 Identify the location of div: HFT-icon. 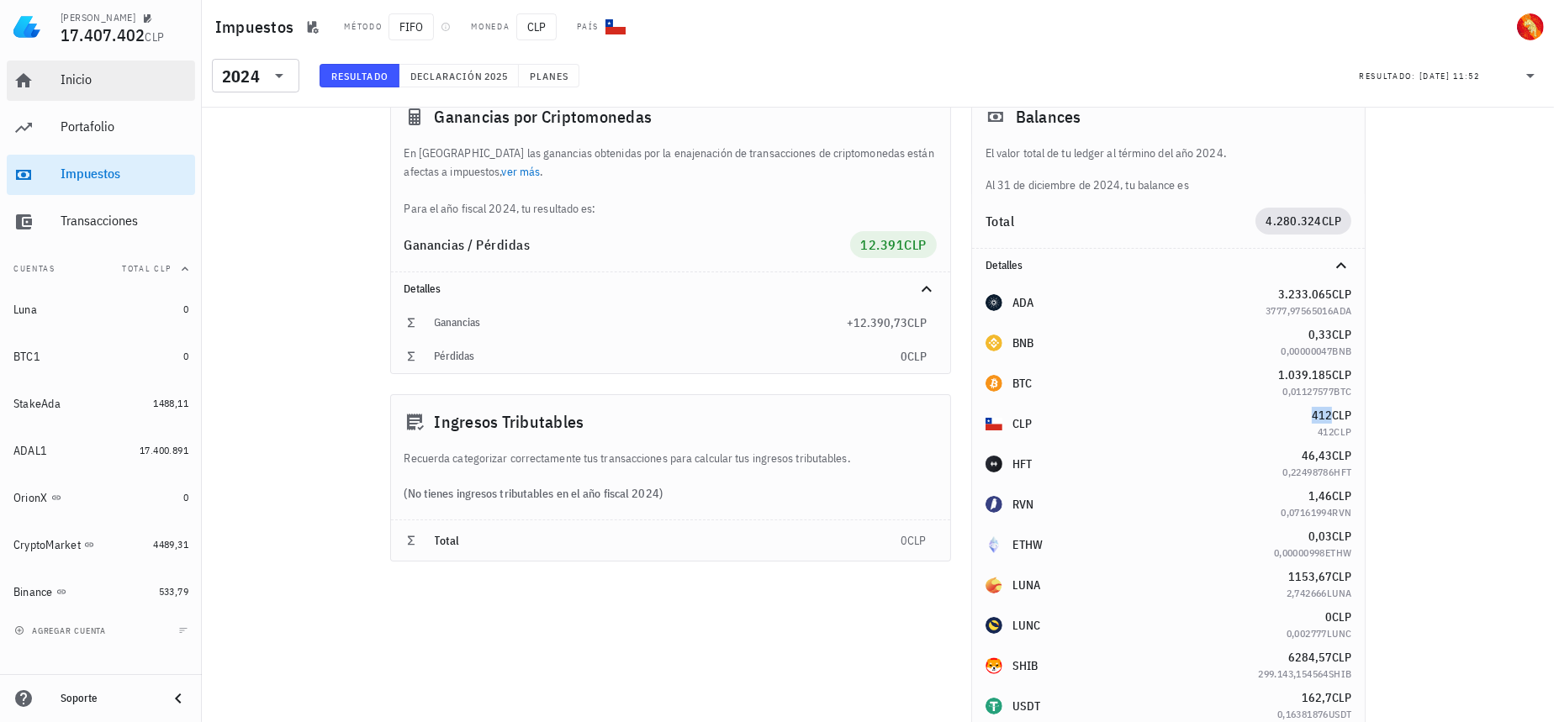
(994, 464).